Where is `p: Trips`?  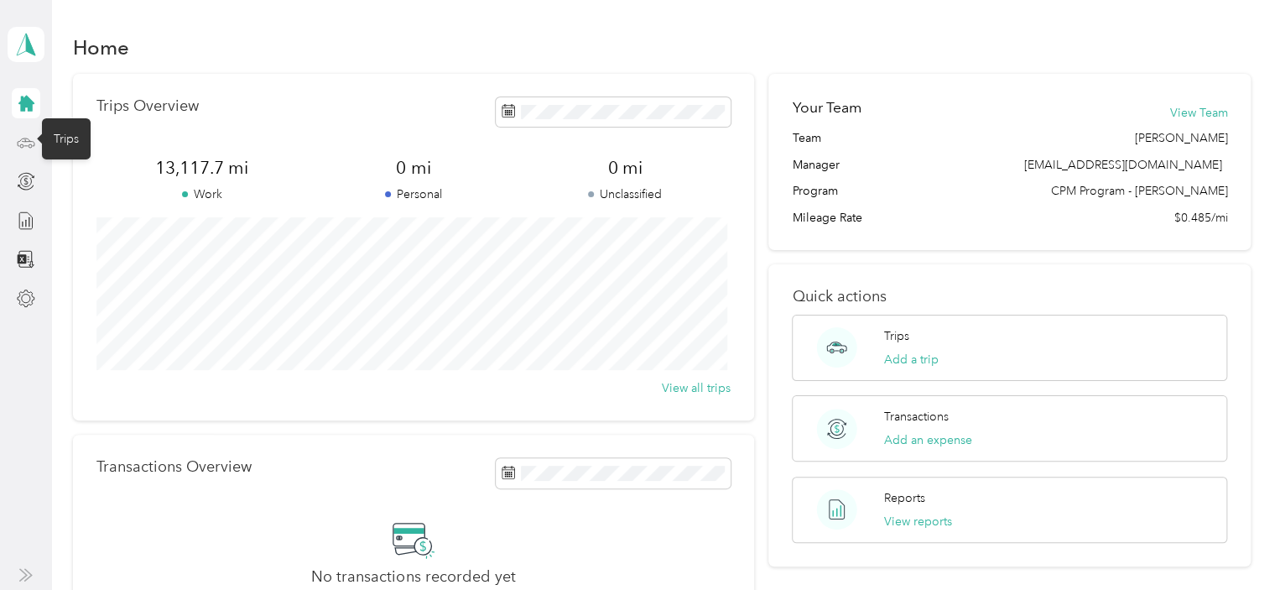 p: Trips is located at coordinates (897, 336).